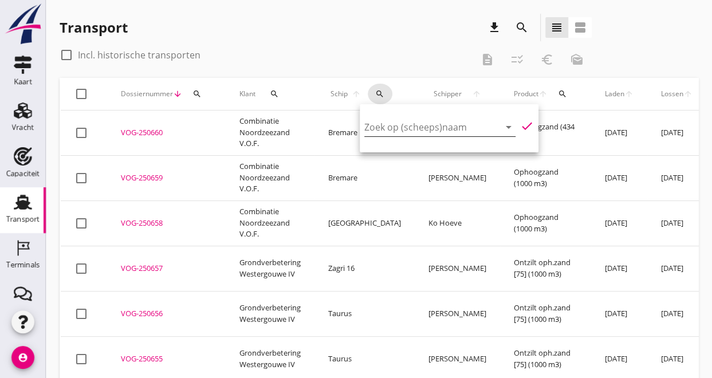 The height and width of the screenshot is (378, 712). I want to click on div: Terminals, so click(23, 265).